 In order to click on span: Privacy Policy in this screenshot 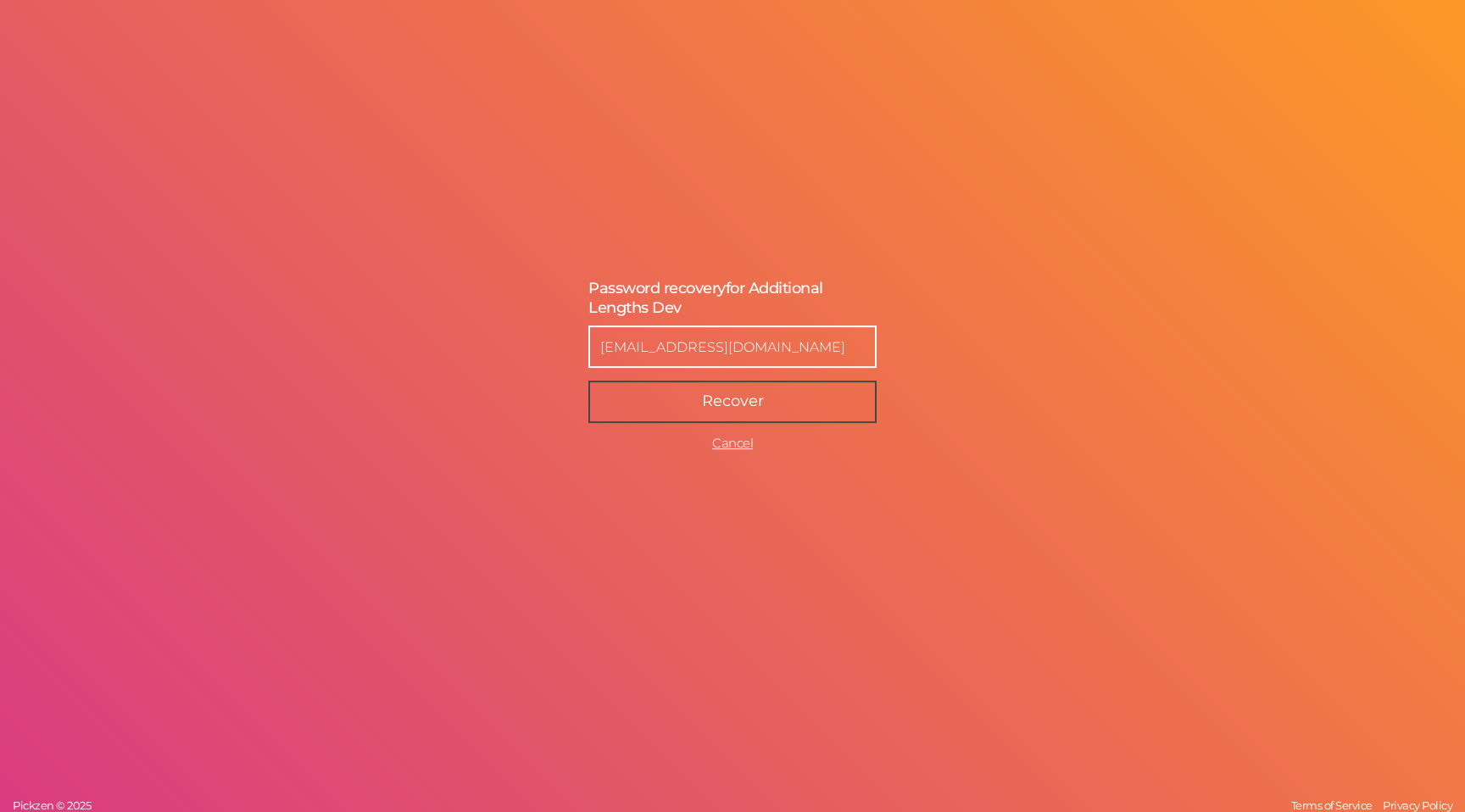, I will do `click(1417, 805)`.